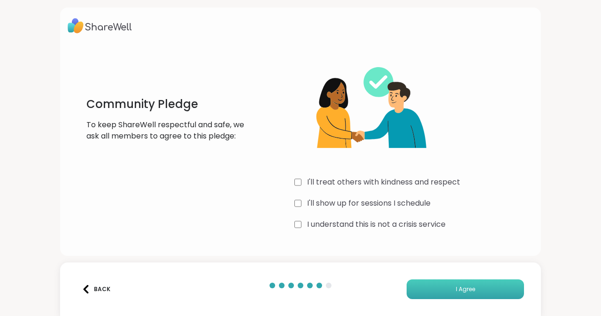  I want to click on div: Back, so click(96, 289).